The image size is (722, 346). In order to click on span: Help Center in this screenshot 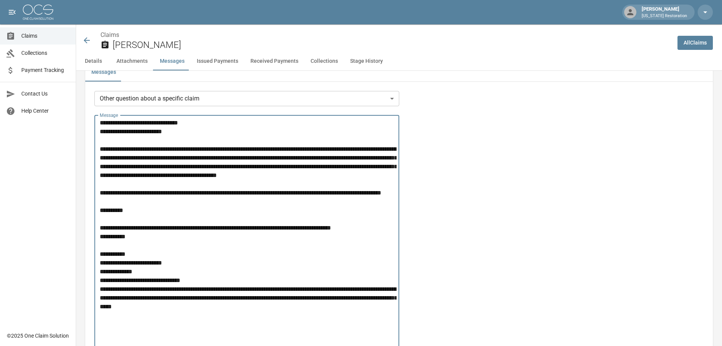, I will do `click(45, 111)`.